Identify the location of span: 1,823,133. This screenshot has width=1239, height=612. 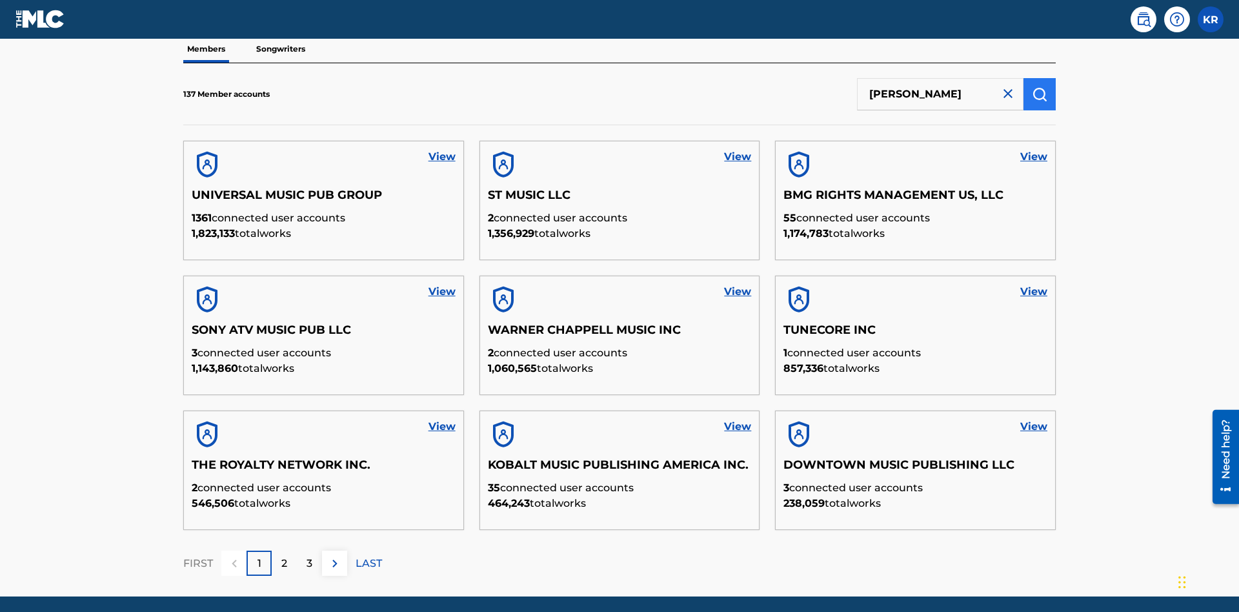
(213, 233).